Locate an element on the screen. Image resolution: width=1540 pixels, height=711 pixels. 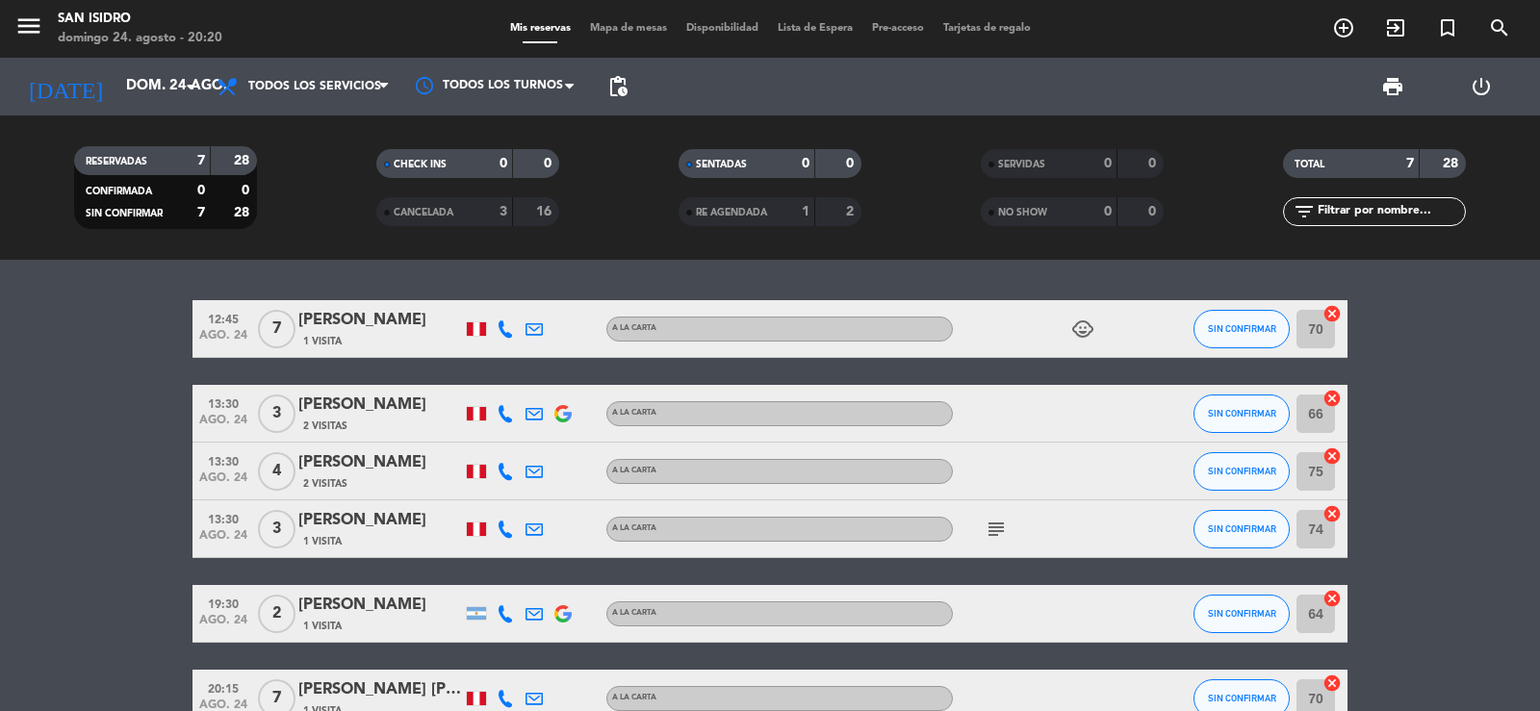
span: Tarjetas de regalo is located at coordinates (987, 28).